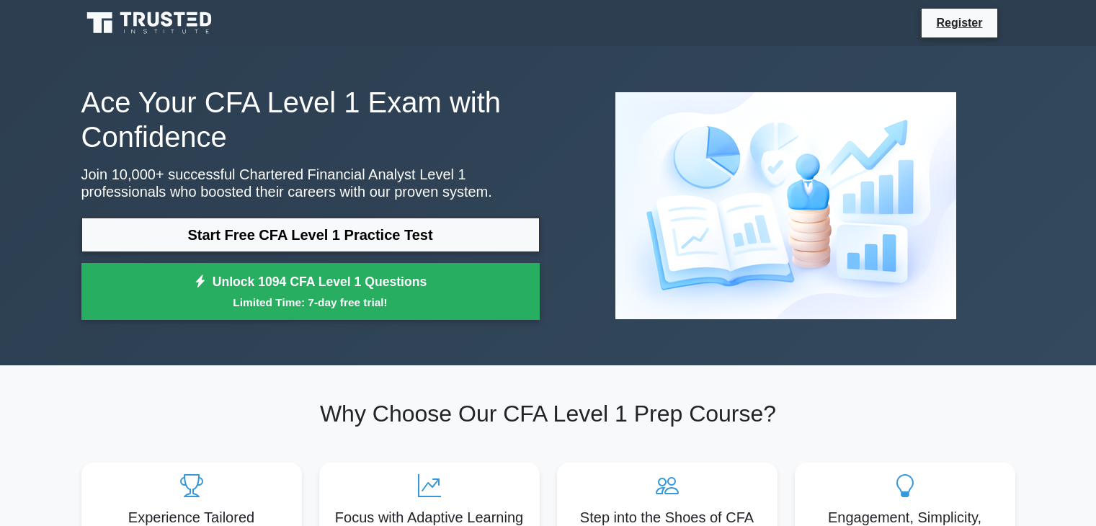 The height and width of the screenshot is (526, 1096). What do you see at coordinates (959, 22) in the screenshot?
I see `a: Register` at bounding box center [959, 22].